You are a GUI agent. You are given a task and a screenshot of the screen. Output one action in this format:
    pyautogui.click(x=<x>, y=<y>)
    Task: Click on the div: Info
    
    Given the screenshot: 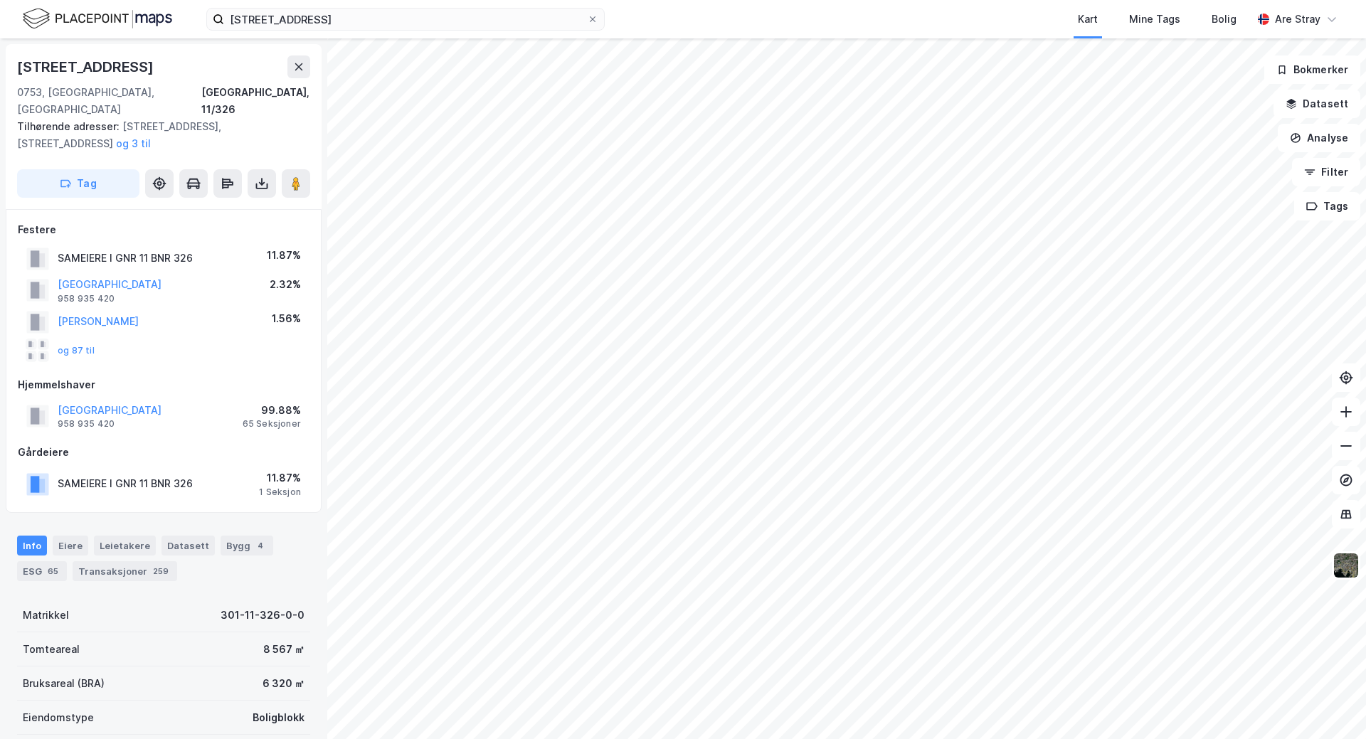 What is the action you would take?
    pyautogui.click(x=32, y=546)
    